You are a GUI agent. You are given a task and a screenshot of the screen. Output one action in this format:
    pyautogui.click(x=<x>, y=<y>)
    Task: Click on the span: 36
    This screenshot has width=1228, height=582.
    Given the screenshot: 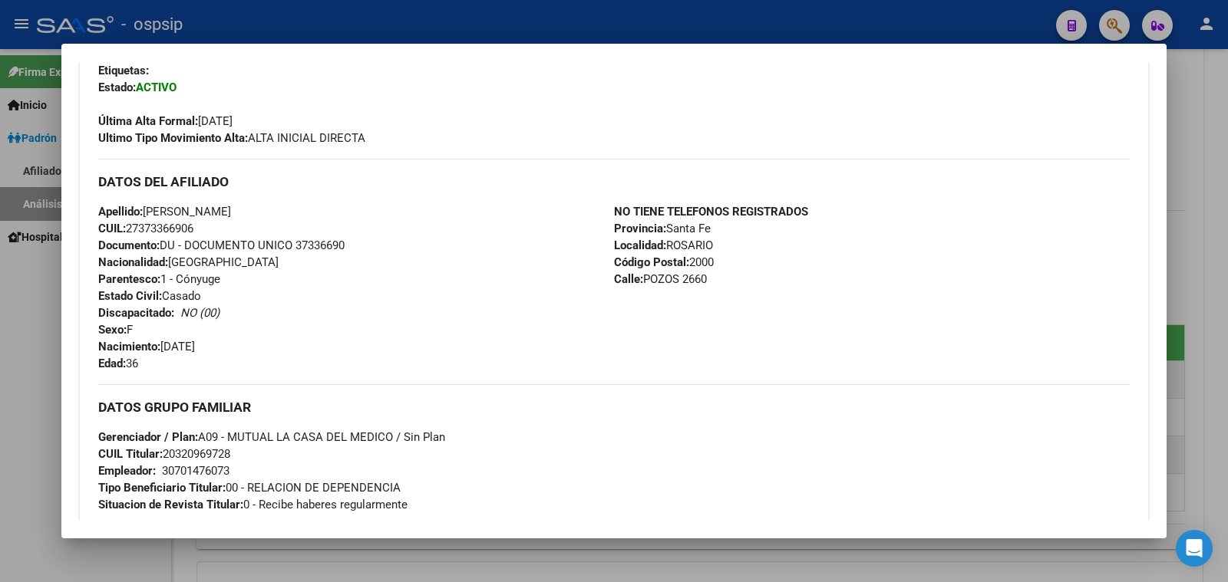 What is the action you would take?
    pyautogui.click(x=118, y=364)
    